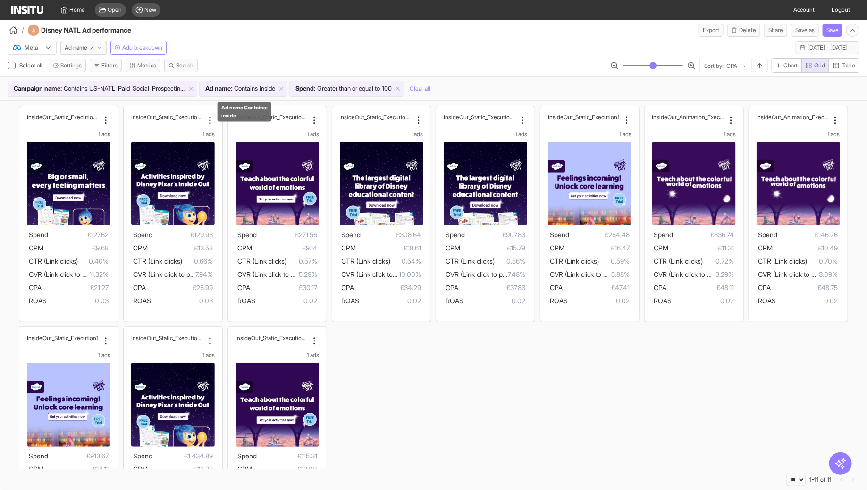 This screenshot has width=867, height=490. Describe the element at coordinates (84, 48) in the screenshot. I see `button: Ad name` at that location.